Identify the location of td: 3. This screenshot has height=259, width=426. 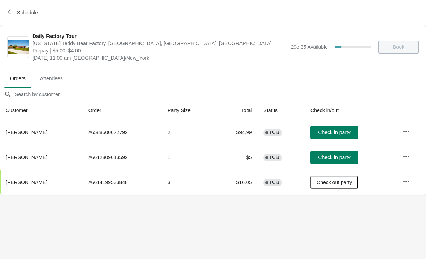
(189, 182).